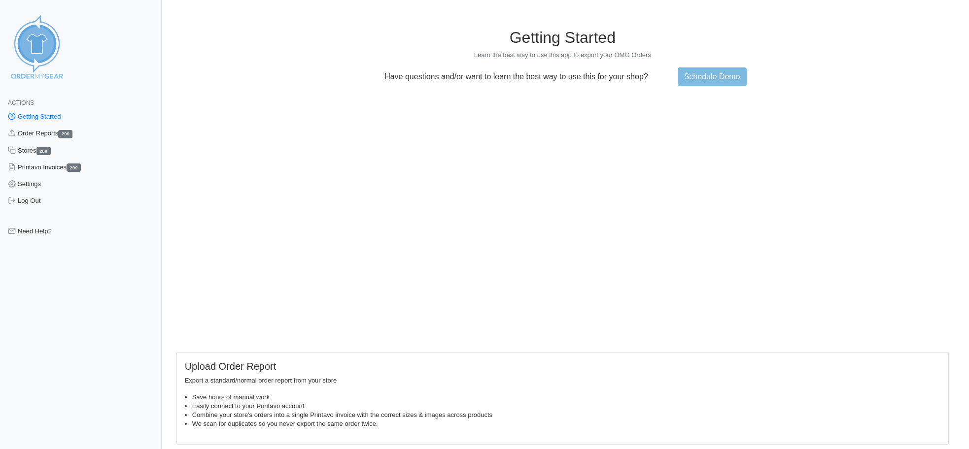 The width and height of the screenshot is (969, 449). I want to click on a: Schedule Demo, so click(712, 77).